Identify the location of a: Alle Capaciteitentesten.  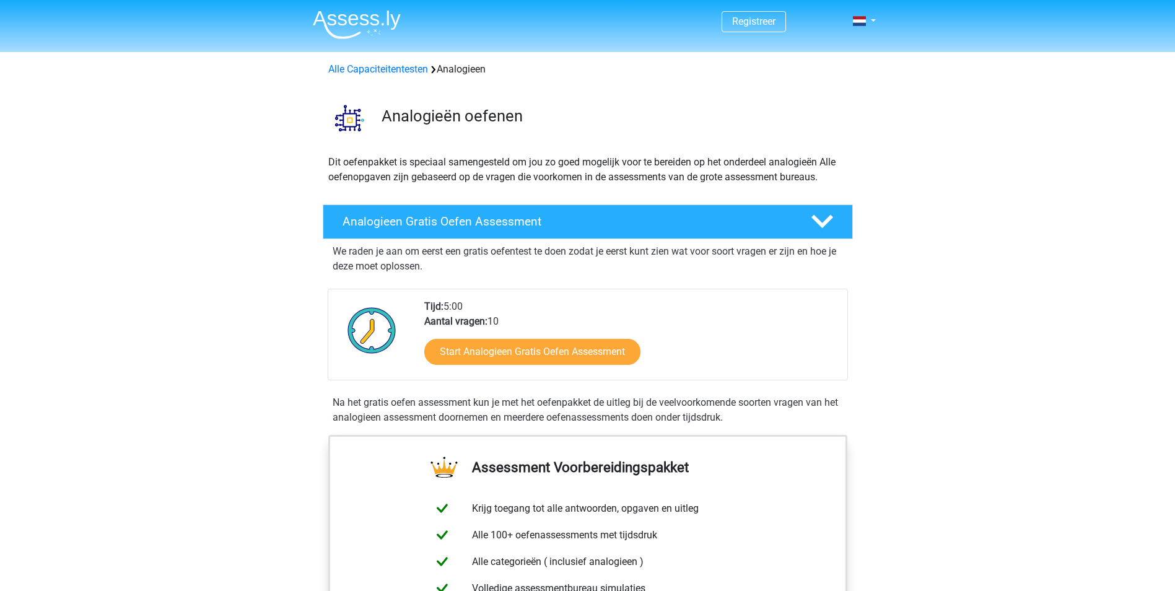
(378, 69).